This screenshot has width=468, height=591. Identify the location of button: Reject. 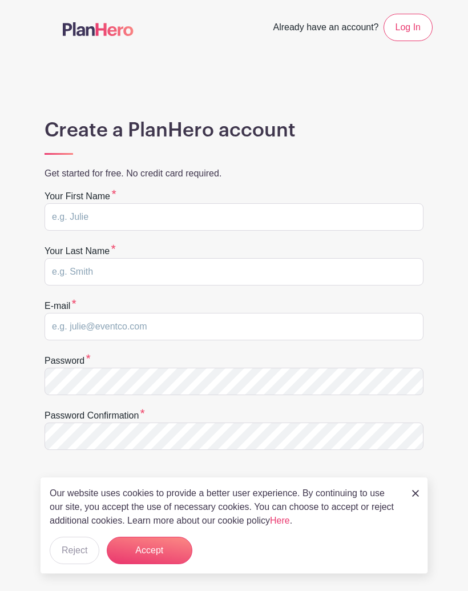
(74, 550).